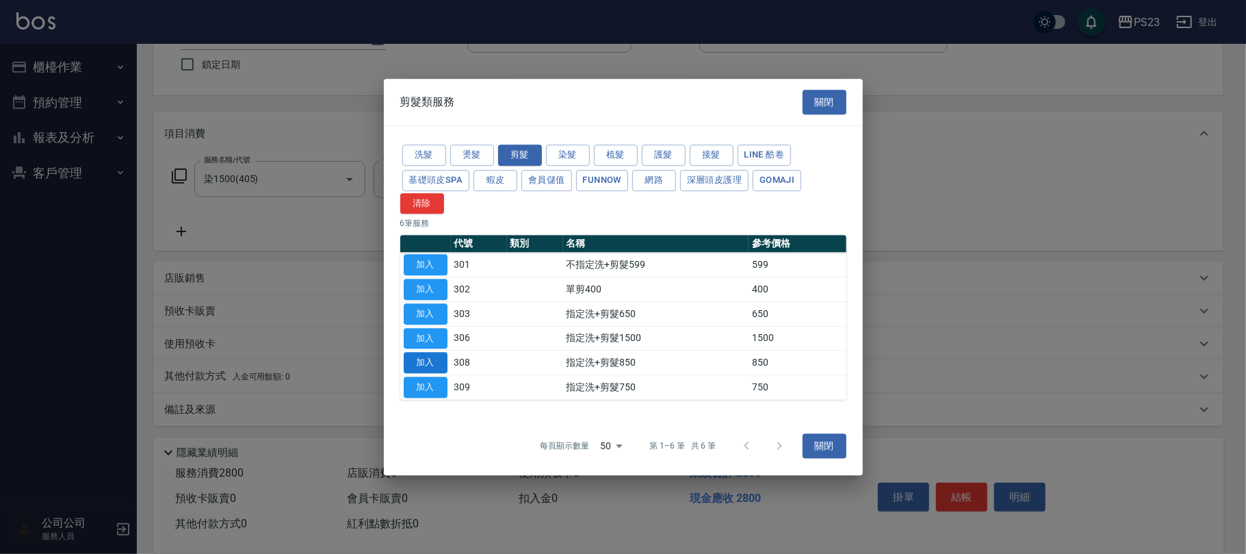 The image size is (1246, 554). What do you see at coordinates (797, 244) in the screenshot?
I see `th: 參考價格` at bounding box center [797, 244].